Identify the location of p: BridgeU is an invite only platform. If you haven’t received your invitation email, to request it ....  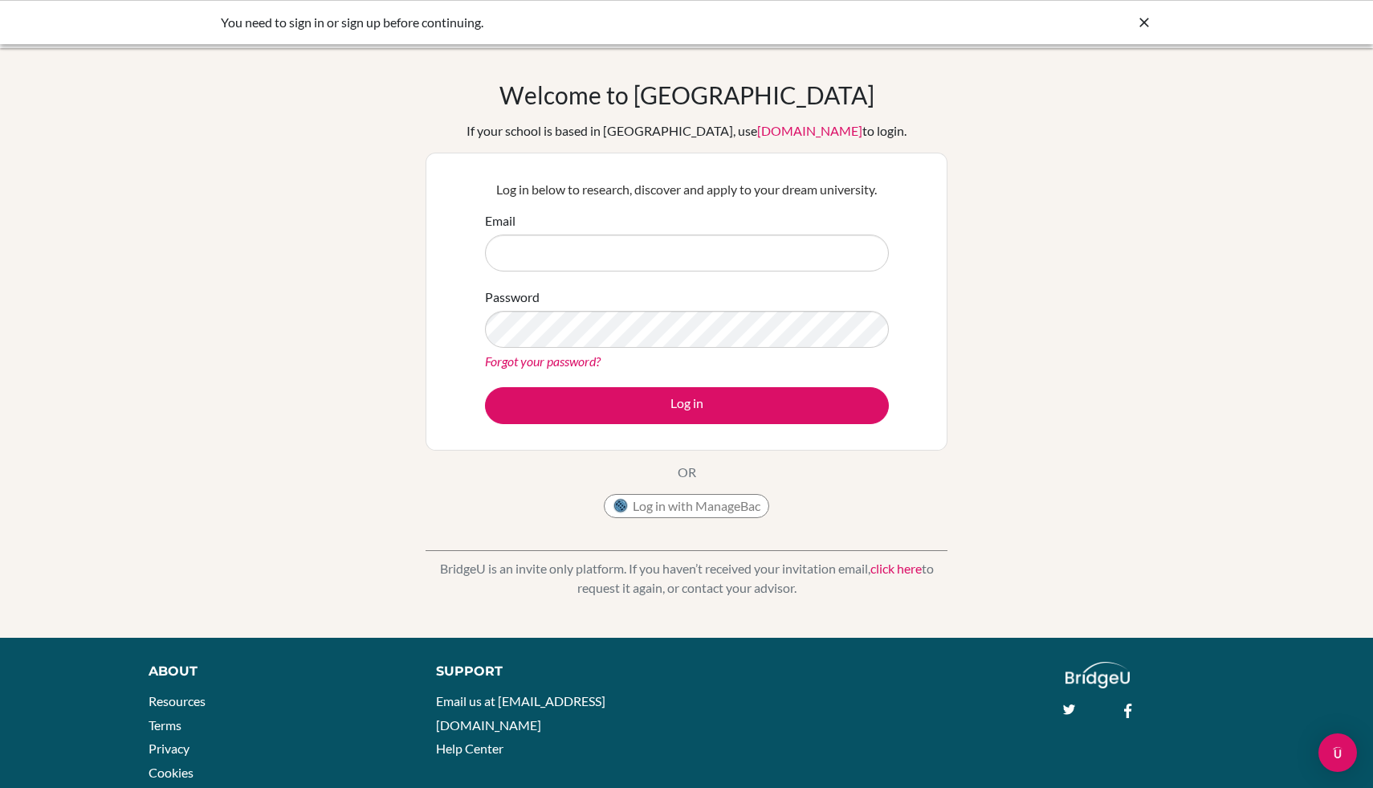
(686, 578).